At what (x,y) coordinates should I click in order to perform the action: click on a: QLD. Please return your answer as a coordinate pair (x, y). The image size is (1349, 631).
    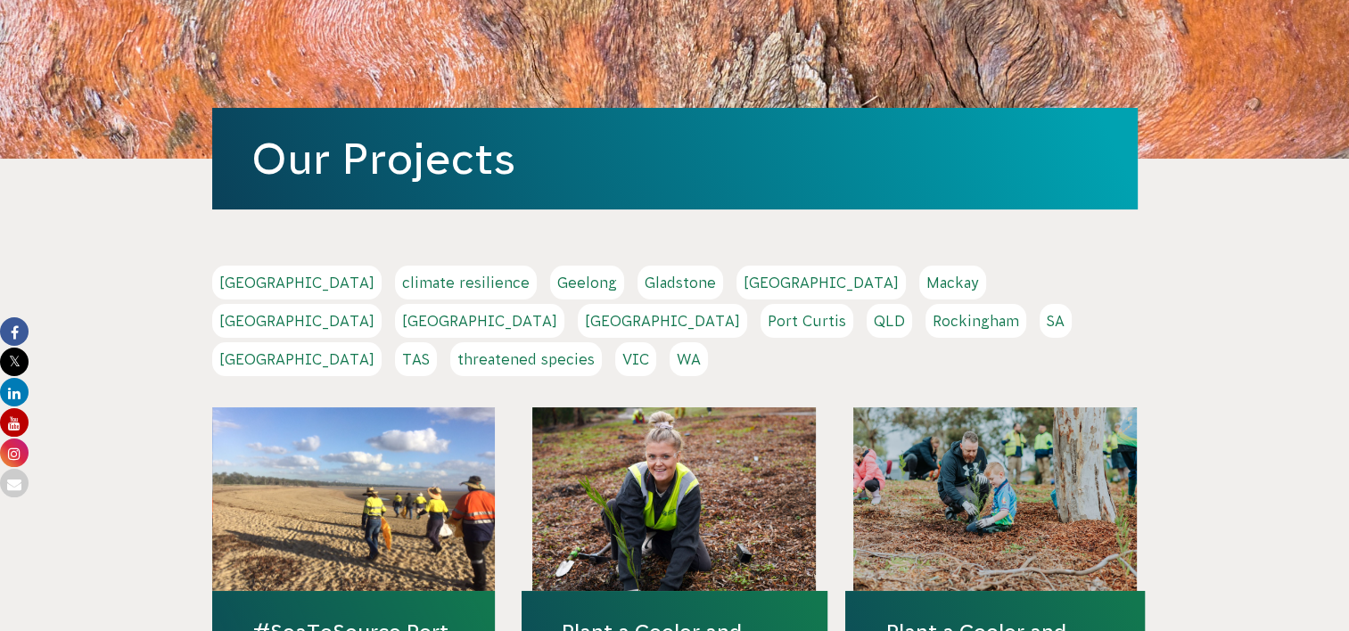
    Looking at the image, I should click on (889, 321).